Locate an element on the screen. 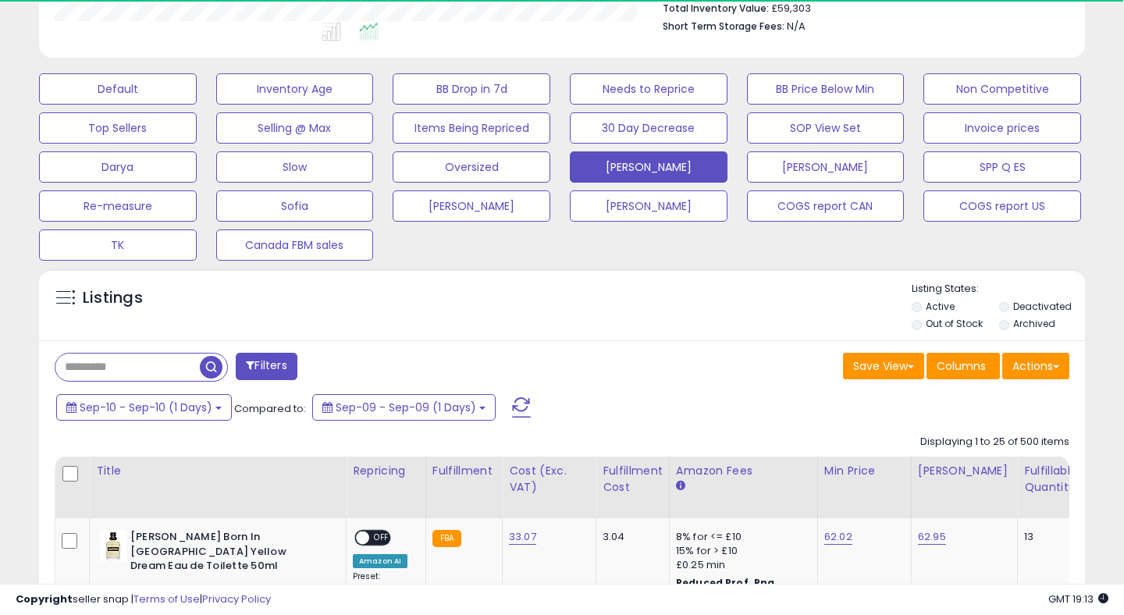 Image resolution: width=1124 pixels, height=615 pixels. label: Archived is located at coordinates (1034, 323).